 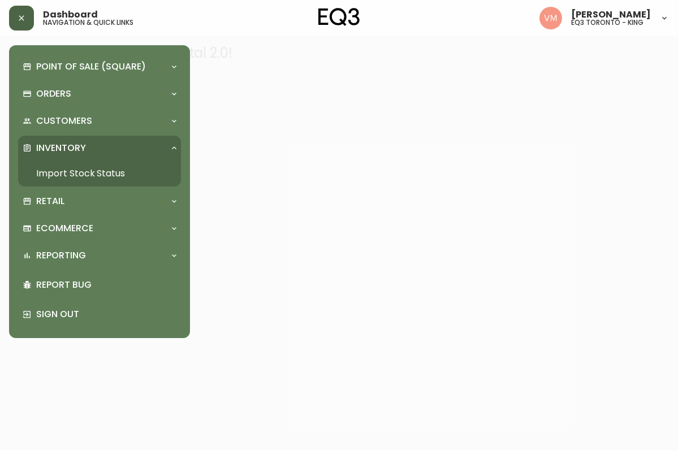 What do you see at coordinates (99, 94) in the screenshot?
I see `div: Orders` at bounding box center [99, 94].